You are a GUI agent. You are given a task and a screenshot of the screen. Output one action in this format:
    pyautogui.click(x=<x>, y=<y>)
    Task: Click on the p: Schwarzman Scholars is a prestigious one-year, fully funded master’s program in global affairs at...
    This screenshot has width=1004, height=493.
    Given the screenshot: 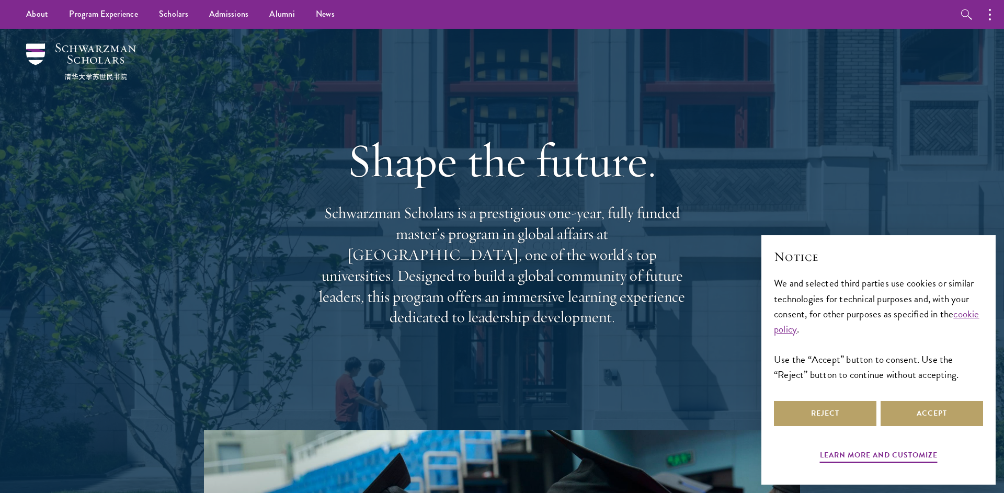 What is the action you would take?
    pyautogui.click(x=502, y=265)
    